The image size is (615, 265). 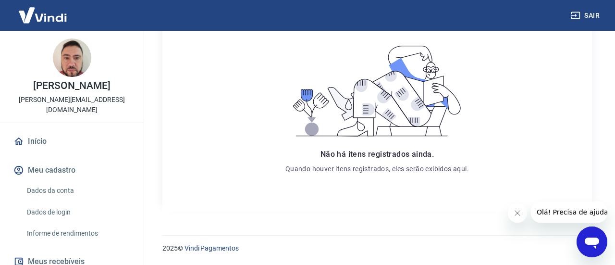 I want to click on a: Início, so click(x=72, y=141).